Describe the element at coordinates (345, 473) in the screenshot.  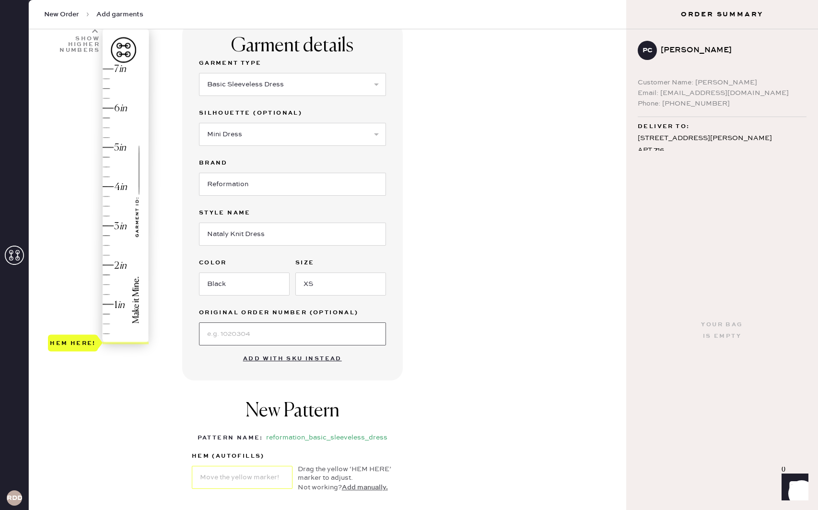
I see `div: Drag the yellow ‘HEM HERE’ marker to adjust.` at that location.